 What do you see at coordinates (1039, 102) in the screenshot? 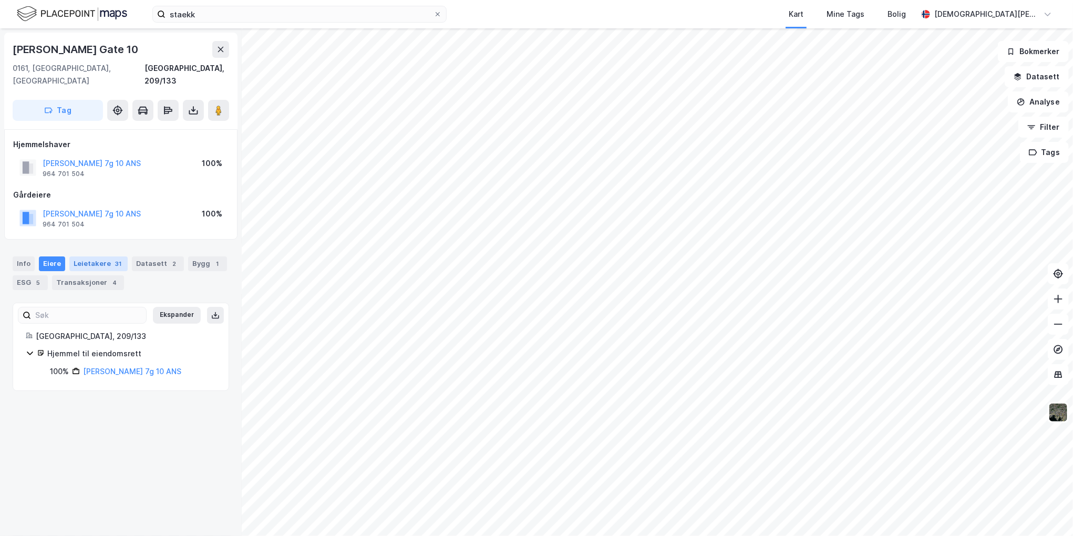
I see `button: Analyse` at bounding box center [1039, 102].